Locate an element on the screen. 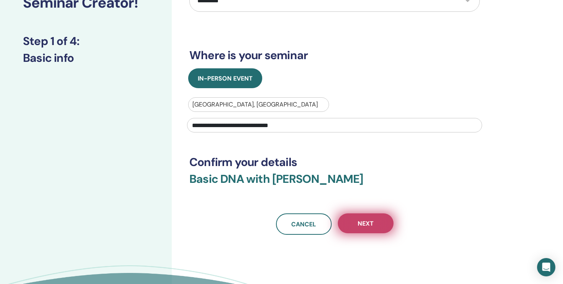  h3: Basic info is located at coordinates (86, 58).